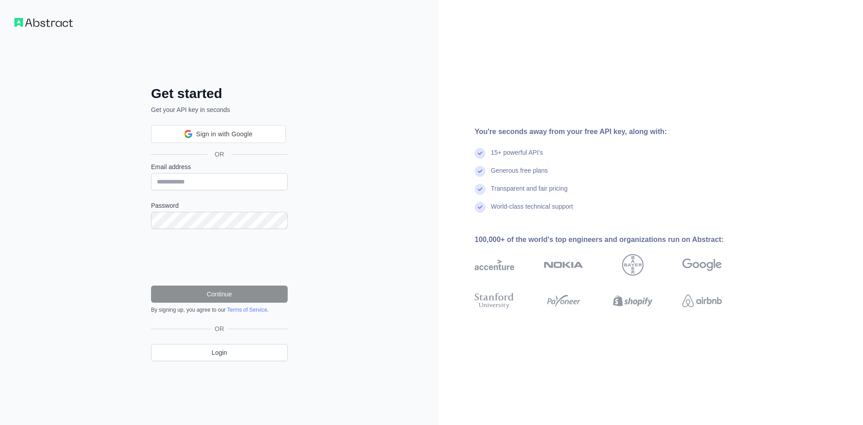 The width and height of the screenshot is (863, 425). Describe the element at coordinates (532, 211) in the screenshot. I see `div: World-class technical support` at that location.